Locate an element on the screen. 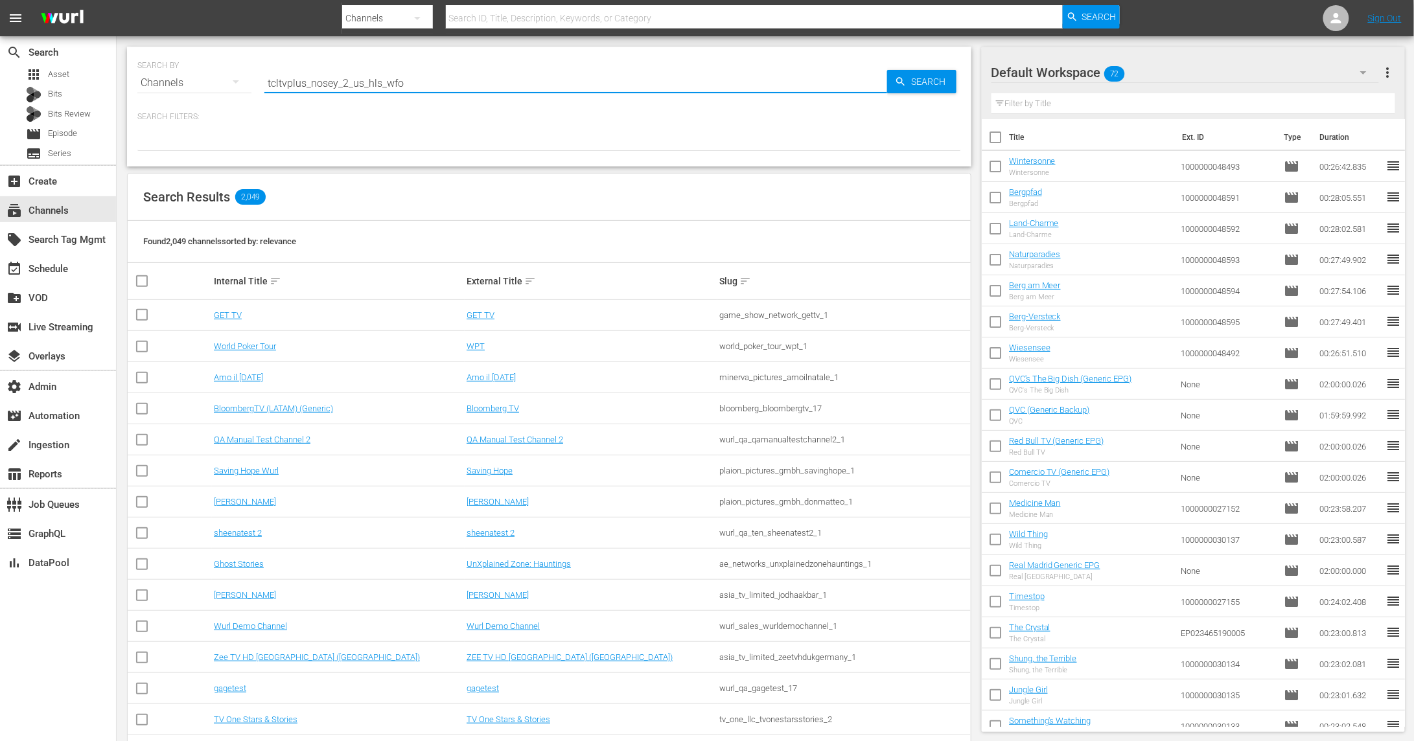 The width and height of the screenshot is (1414, 741). td: 00:24:02.408 is located at coordinates (1350, 602).